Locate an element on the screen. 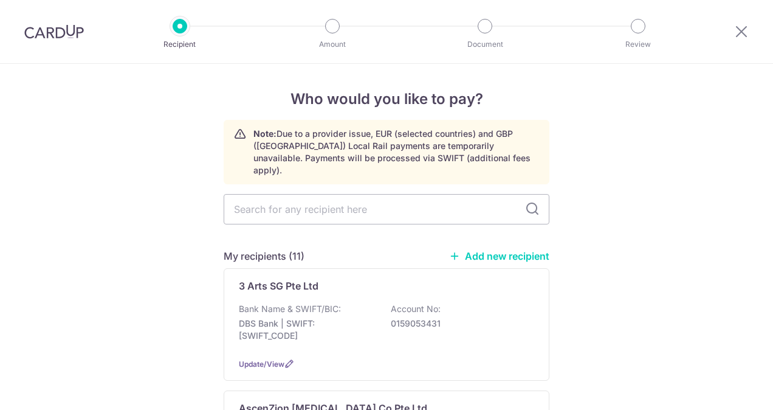  p: Review is located at coordinates (638, 44).